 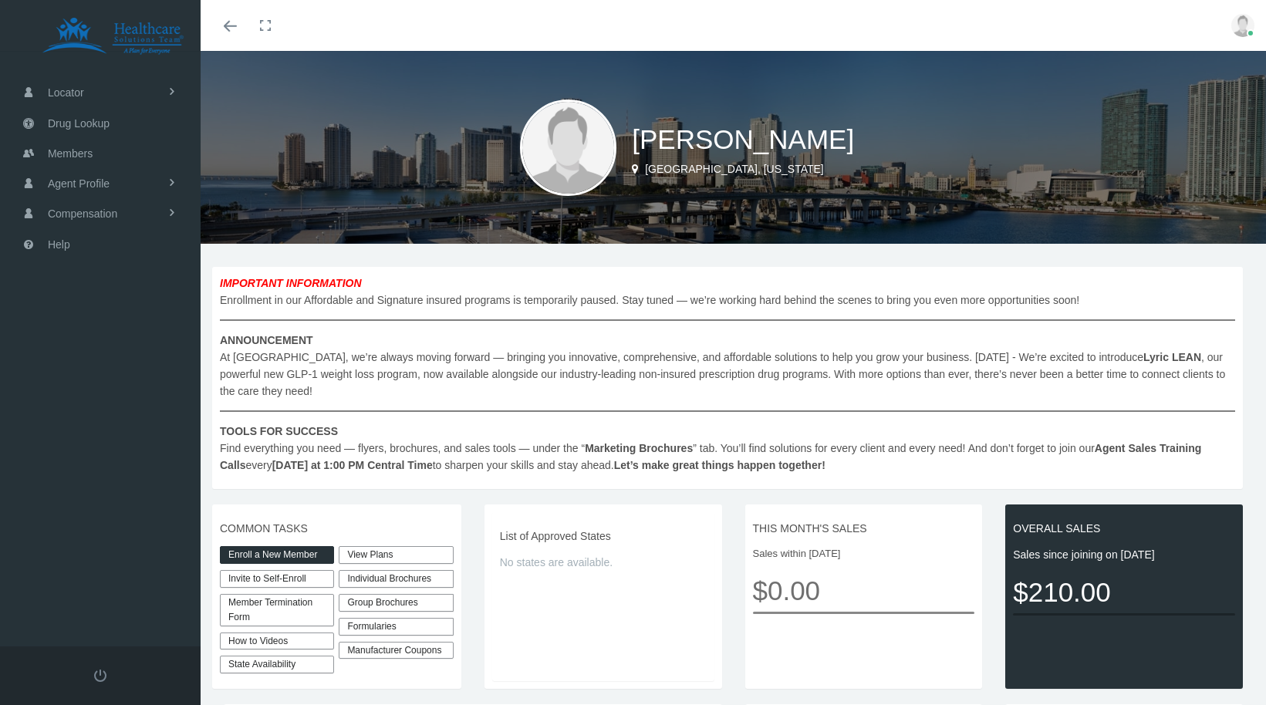 I want to click on span: Help, so click(x=59, y=245).